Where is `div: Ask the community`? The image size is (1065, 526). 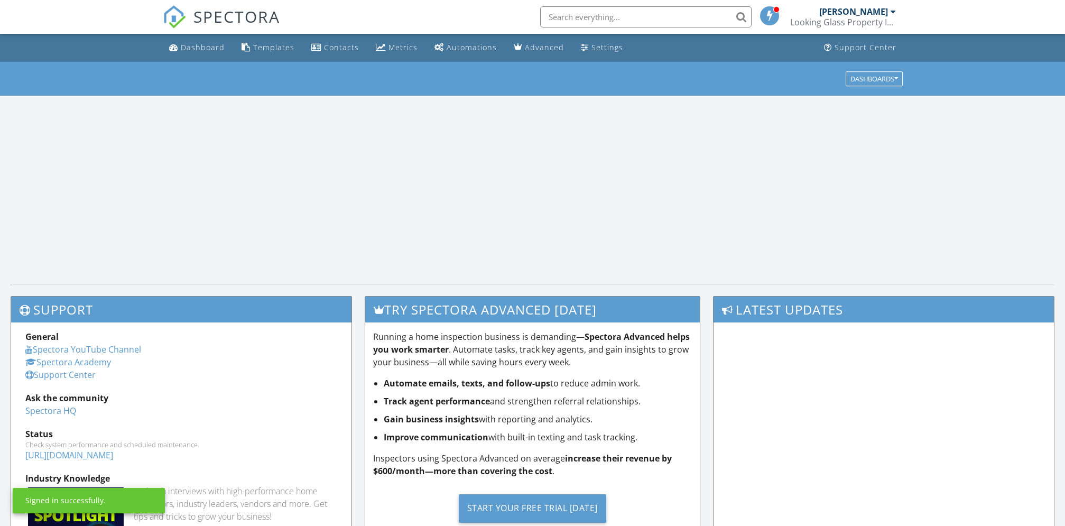
div: Ask the community is located at coordinates (181, 398).